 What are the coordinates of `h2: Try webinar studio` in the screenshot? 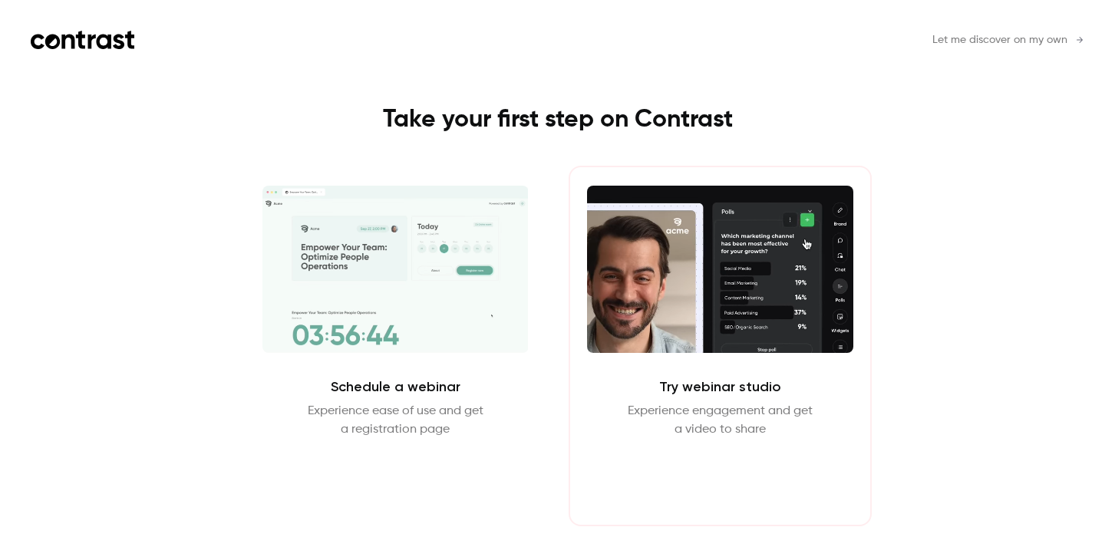 It's located at (720, 387).